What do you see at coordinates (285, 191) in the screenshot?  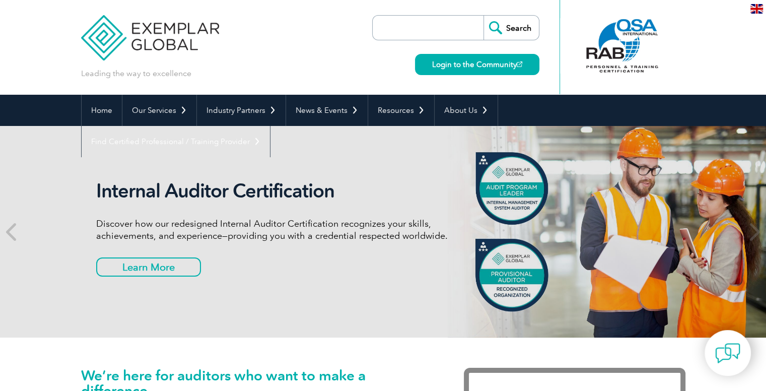 I see `h2: Internal Auditor Certification` at bounding box center [285, 191].